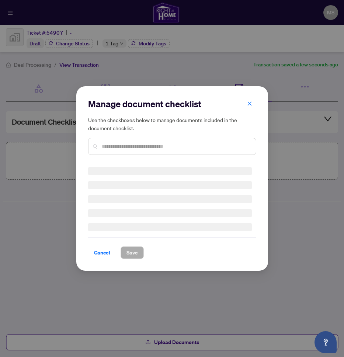  I want to click on h2: Manage document checklist, so click(172, 104).